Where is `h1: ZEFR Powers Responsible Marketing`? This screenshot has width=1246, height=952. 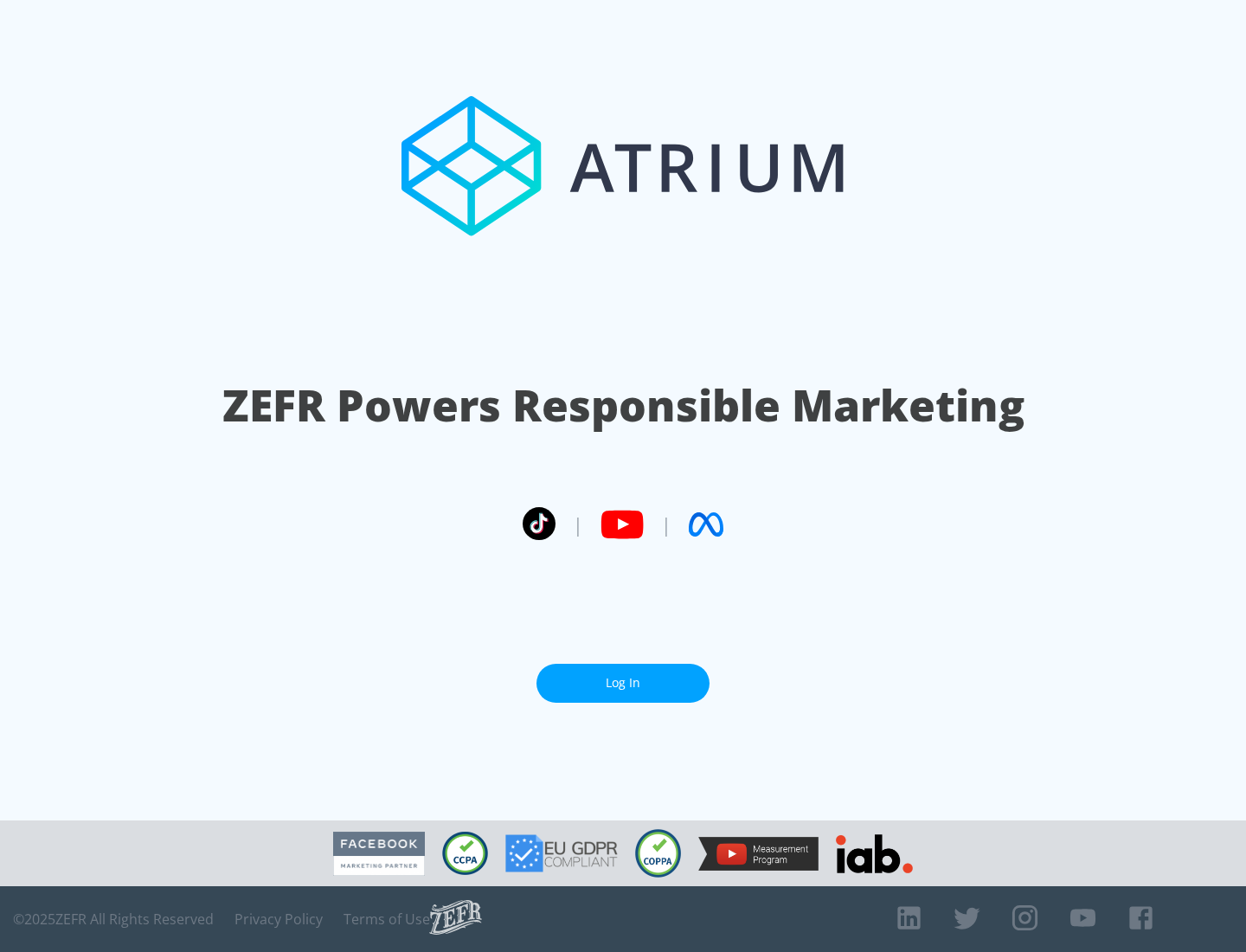 h1: ZEFR Powers Responsible Marketing is located at coordinates (623, 405).